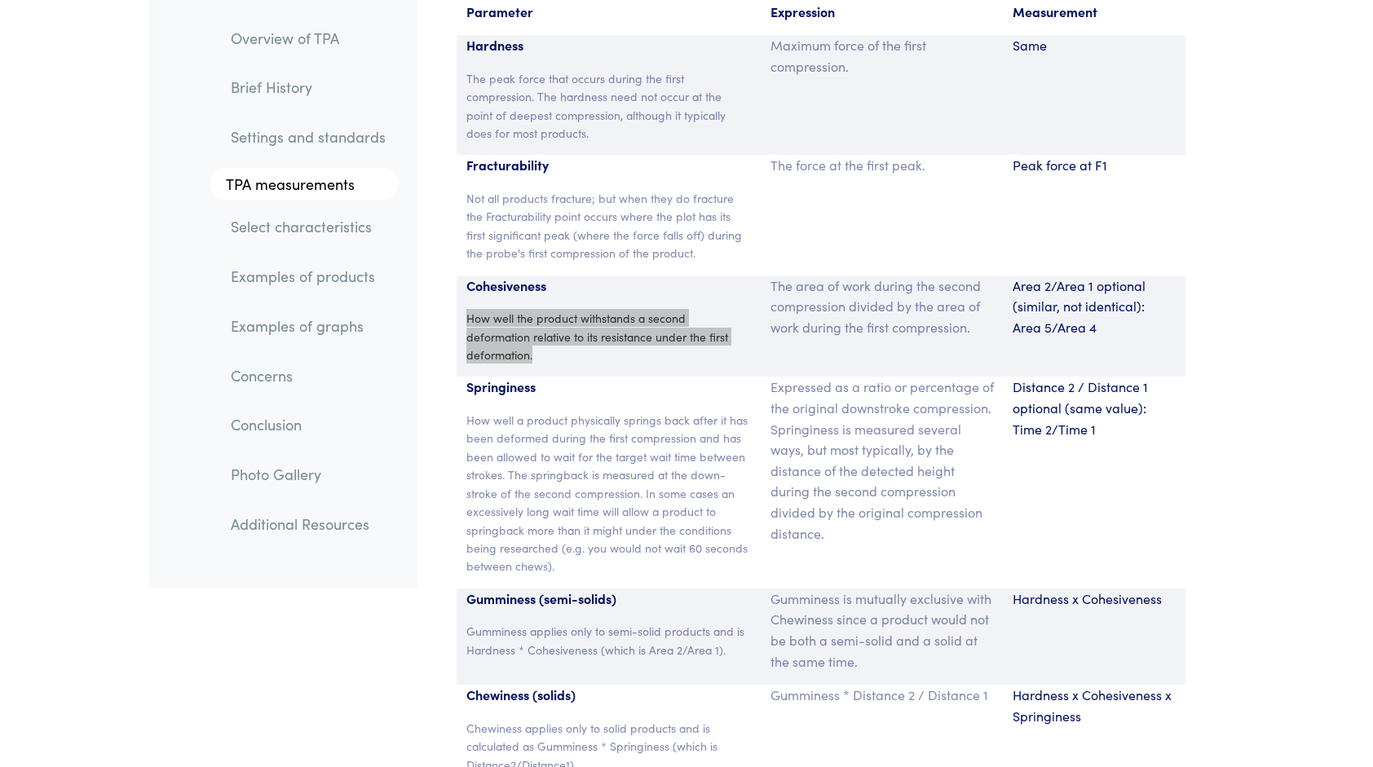 The height and width of the screenshot is (767, 1373). What do you see at coordinates (308, 38) in the screenshot?
I see `a: Overview of TPA` at bounding box center [308, 38].